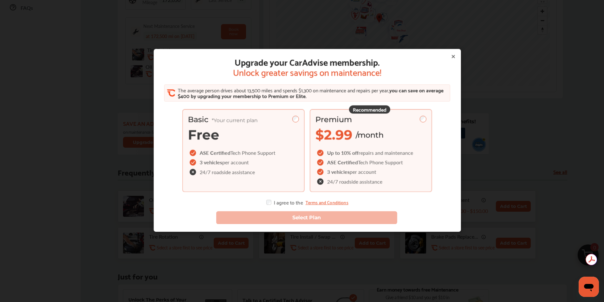 This screenshot has height=302, width=604. I want to click on span: *Your current plan, so click(235, 120).